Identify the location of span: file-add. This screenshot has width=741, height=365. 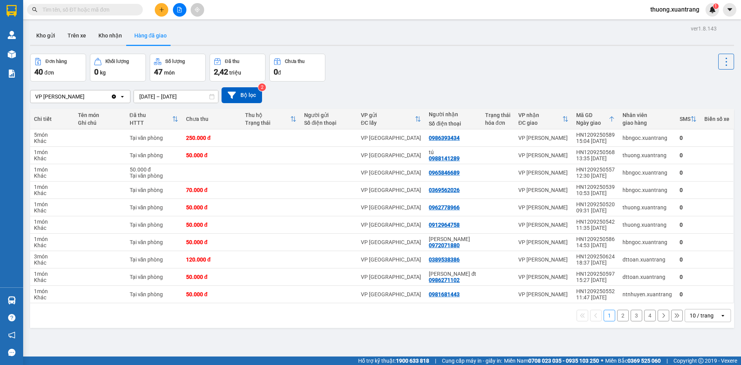
(179, 10).